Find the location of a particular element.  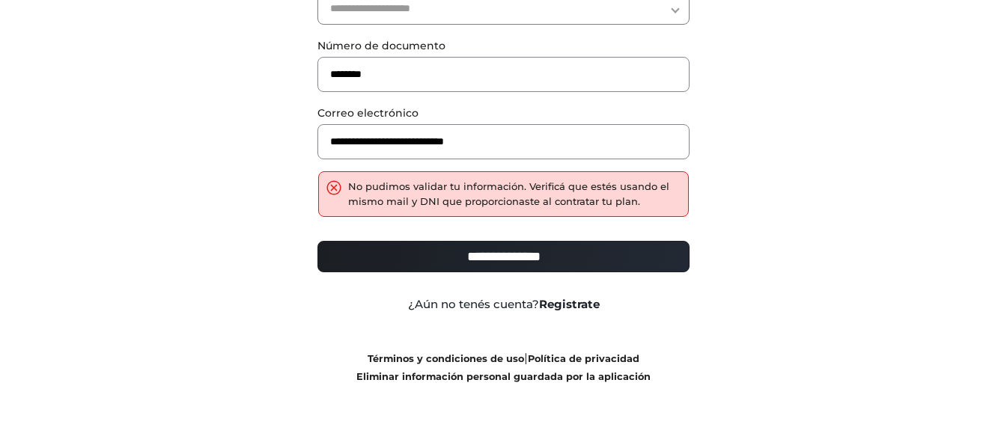

a: Términos y condiciones de uso is located at coordinates (445, 359).